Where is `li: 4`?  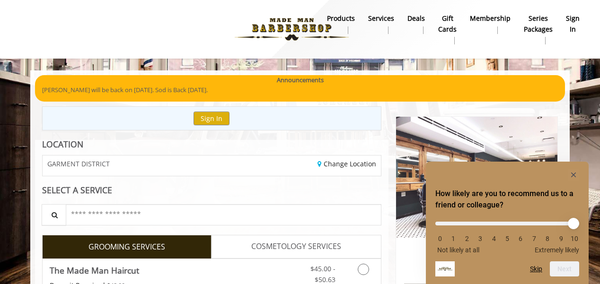
li: 4 is located at coordinates (494, 239).